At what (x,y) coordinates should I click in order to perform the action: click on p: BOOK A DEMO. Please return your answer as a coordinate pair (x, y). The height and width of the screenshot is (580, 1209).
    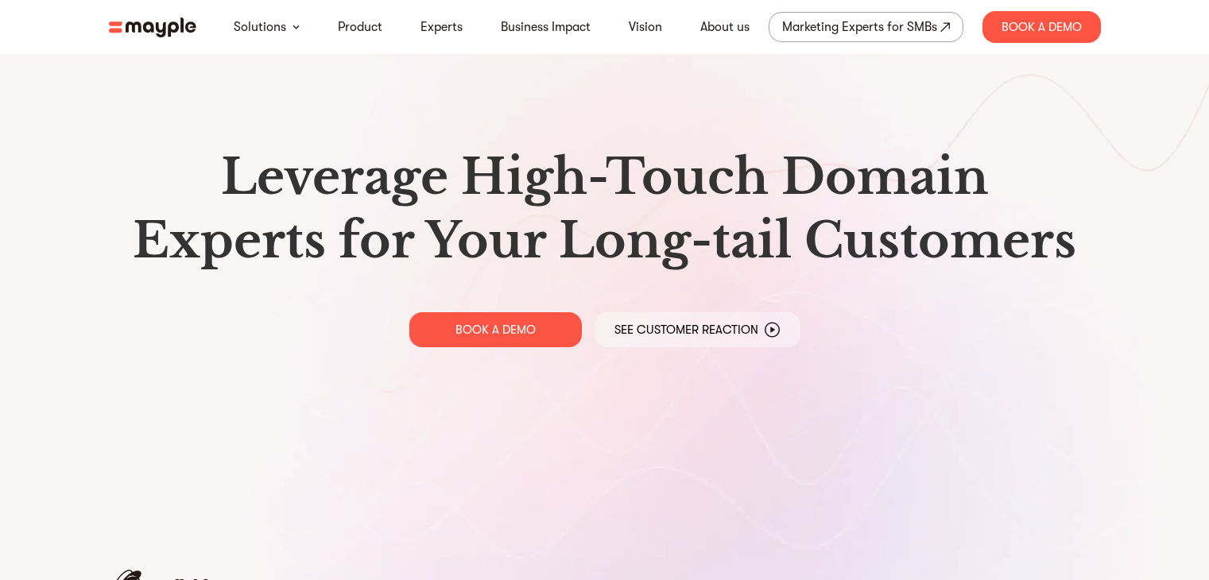
    Looking at the image, I should click on (495, 330).